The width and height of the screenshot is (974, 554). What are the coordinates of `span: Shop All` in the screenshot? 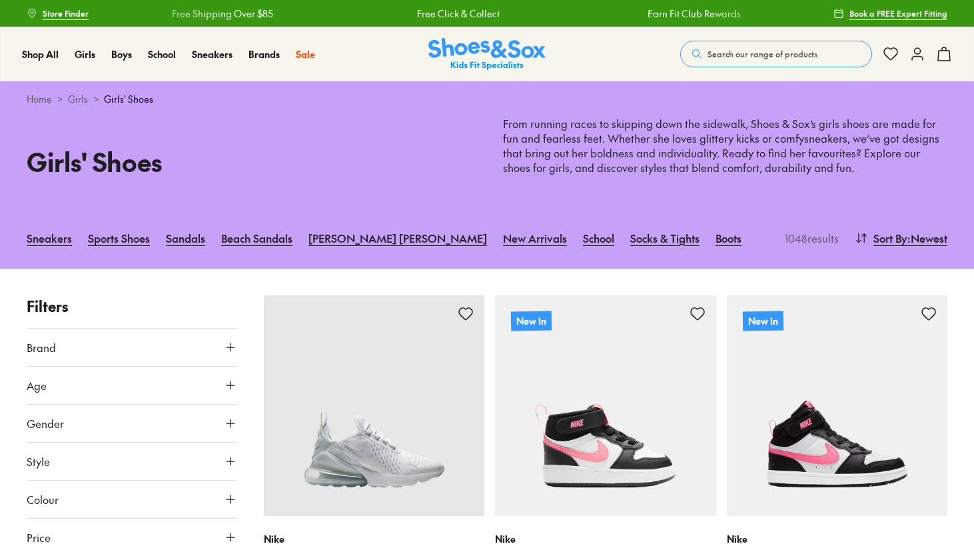 It's located at (40, 54).